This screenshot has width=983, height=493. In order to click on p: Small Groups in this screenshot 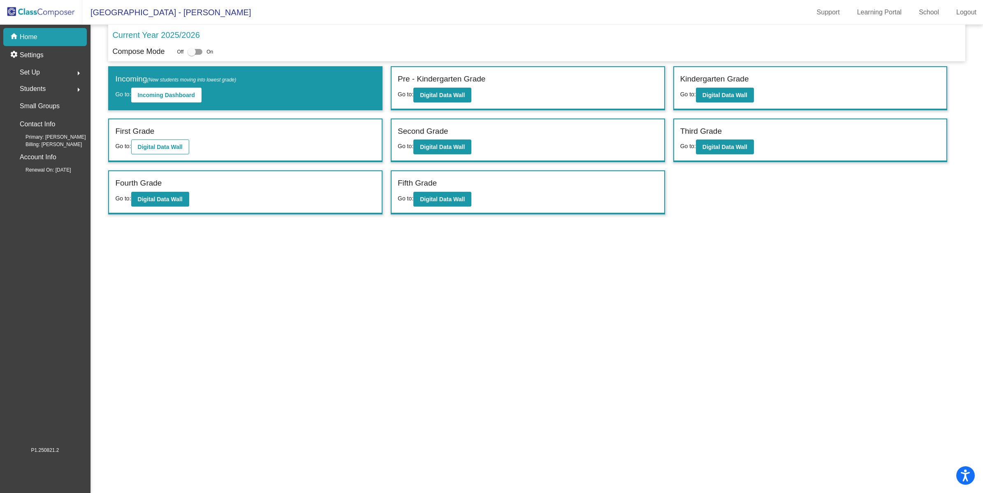, I will do `click(39, 106)`.